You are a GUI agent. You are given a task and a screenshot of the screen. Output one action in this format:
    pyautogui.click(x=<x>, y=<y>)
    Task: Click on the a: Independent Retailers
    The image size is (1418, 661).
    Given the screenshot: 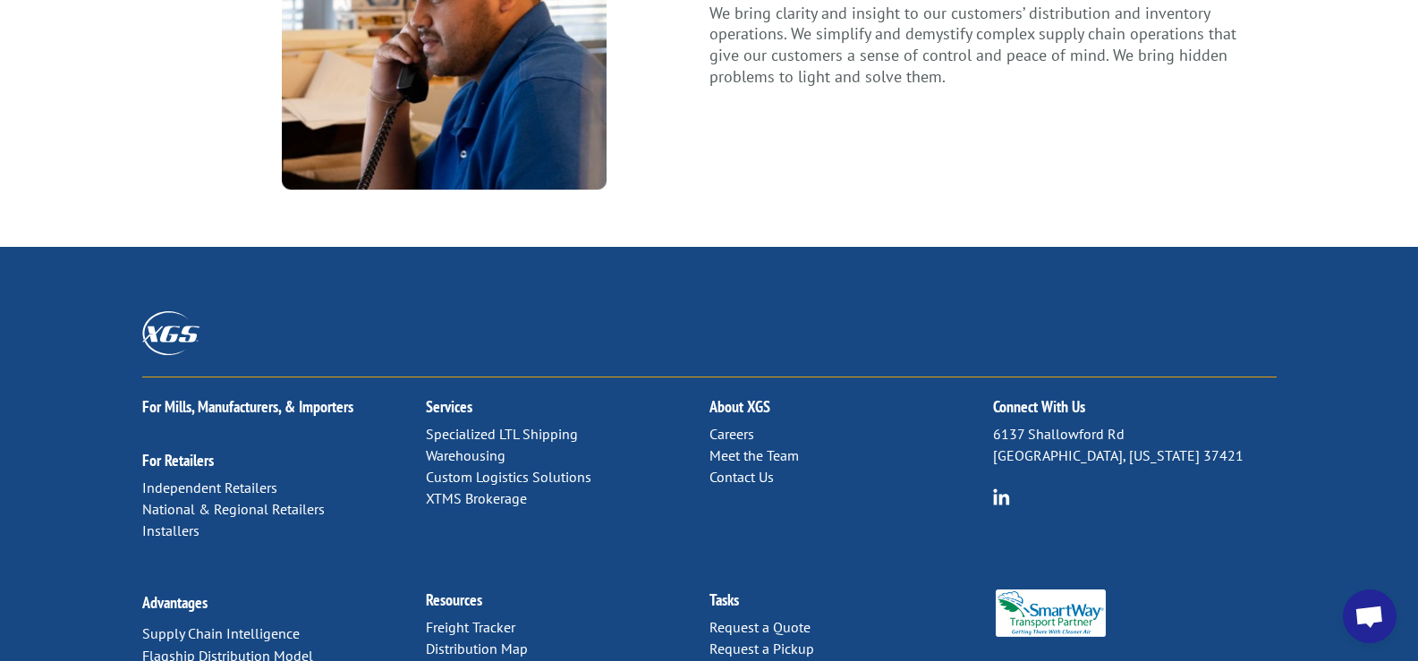 What is the action you would take?
    pyautogui.click(x=209, y=488)
    